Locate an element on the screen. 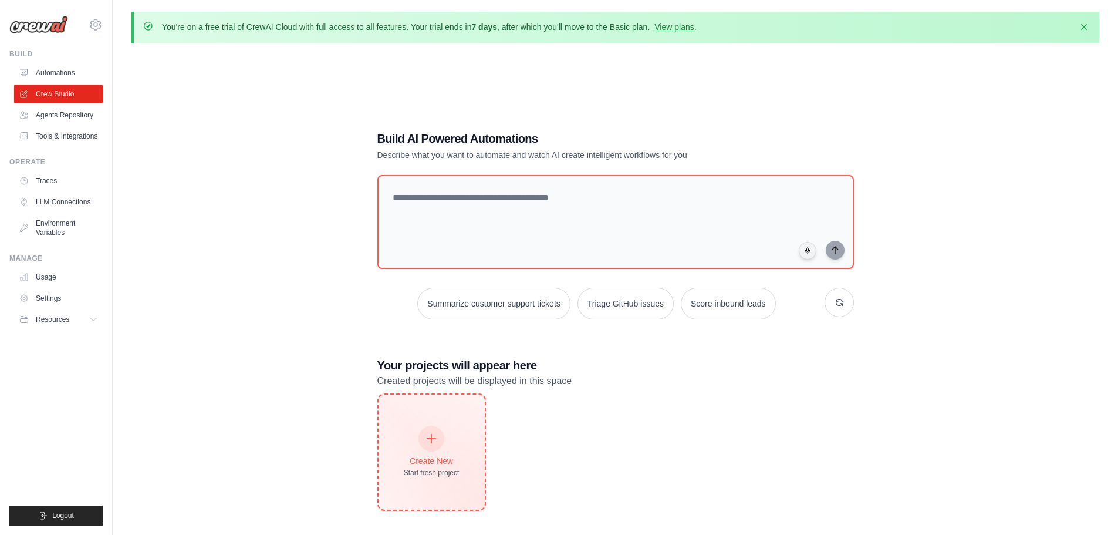  p: Describe what you want to automate and watch AI create intelligent workflows for you is located at coordinates (575, 155).